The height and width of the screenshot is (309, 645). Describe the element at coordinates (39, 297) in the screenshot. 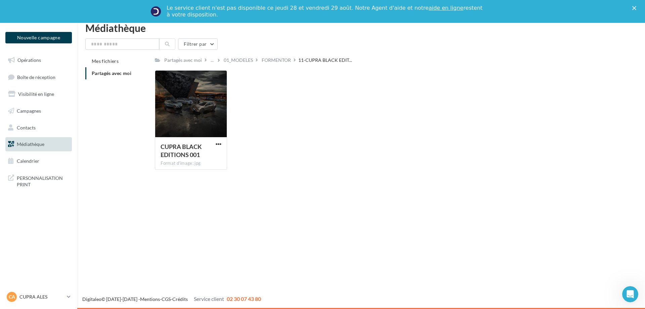

I see `a: CA CUPRA ALES` at that location.